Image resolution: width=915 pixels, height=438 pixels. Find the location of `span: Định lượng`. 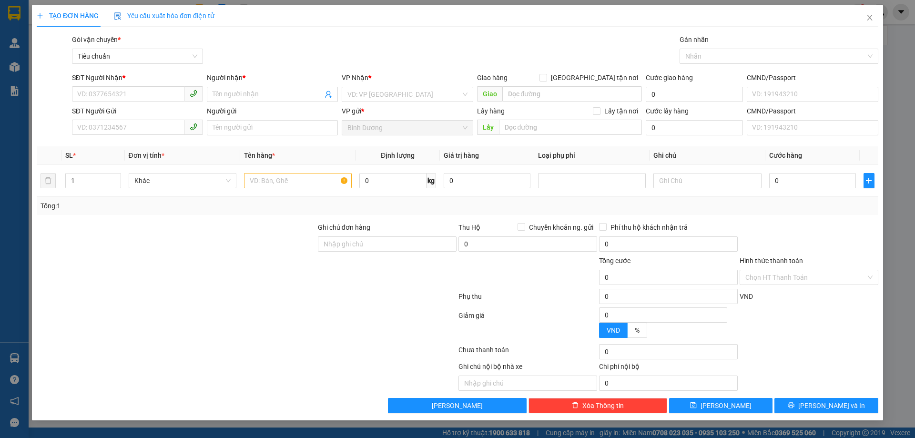

span: Định lượng is located at coordinates (397, 155).